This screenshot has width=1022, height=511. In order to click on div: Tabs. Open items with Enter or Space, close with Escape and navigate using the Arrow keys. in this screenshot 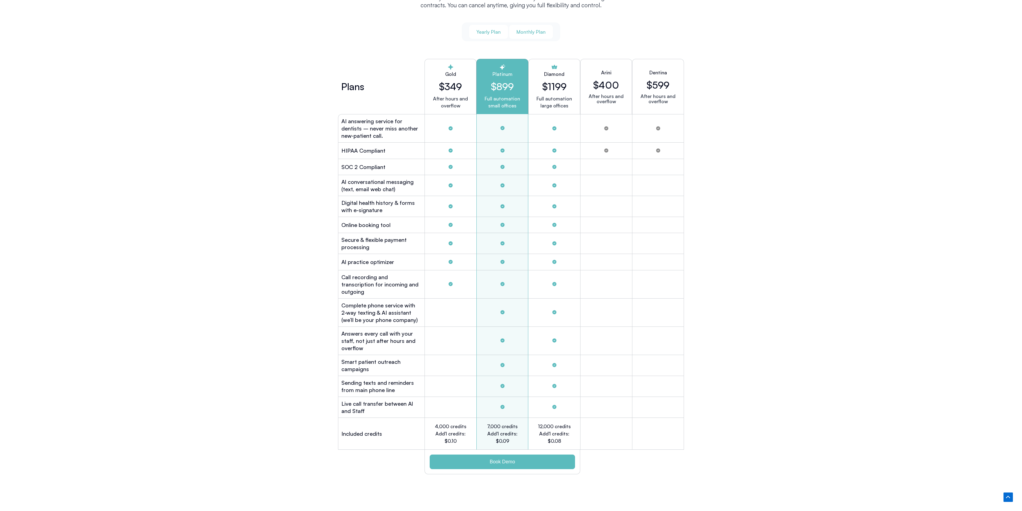, I will do `click(511, 250)`.